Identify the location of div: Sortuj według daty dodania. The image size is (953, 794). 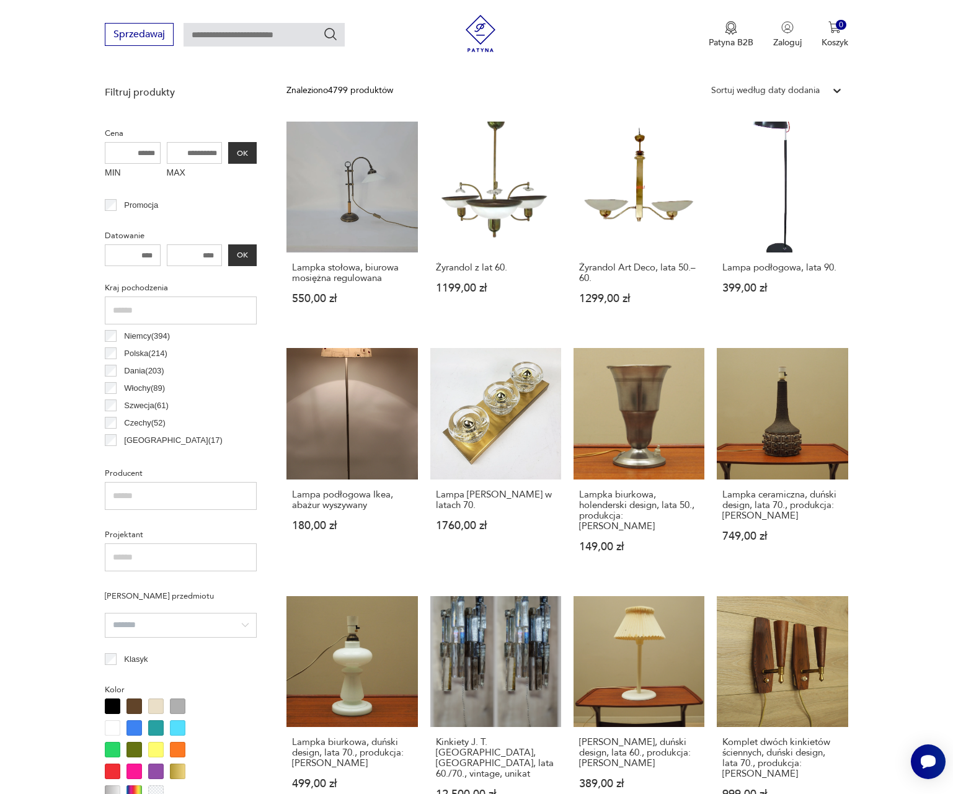
(765, 91).